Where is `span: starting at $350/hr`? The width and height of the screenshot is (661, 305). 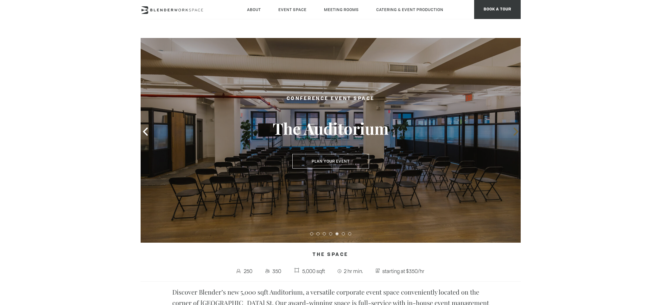 span: starting at $350/hr is located at coordinates (403, 272).